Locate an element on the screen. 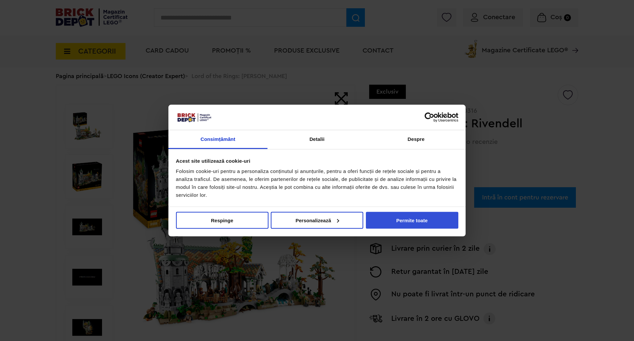 The height and width of the screenshot is (341, 634). a: Despre is located at coordinates (416, 139).